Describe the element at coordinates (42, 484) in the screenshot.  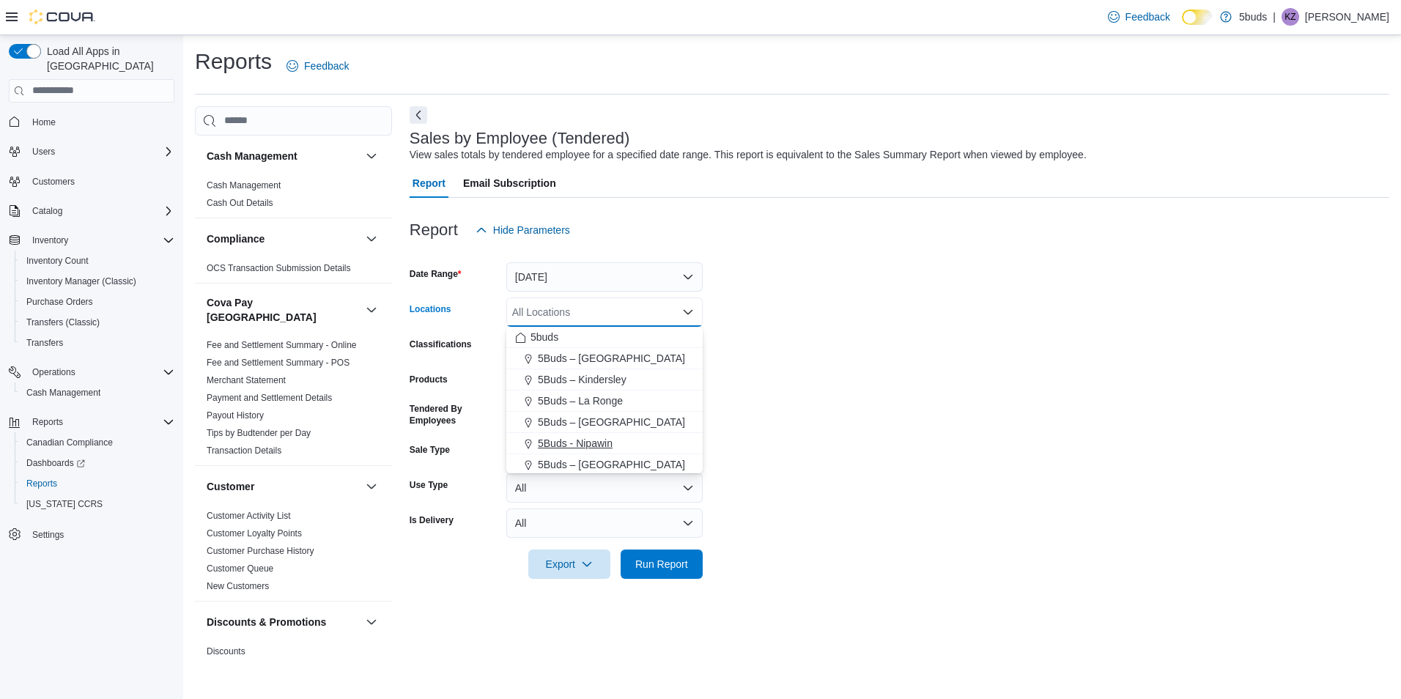
I see `a: Reports` at that location.